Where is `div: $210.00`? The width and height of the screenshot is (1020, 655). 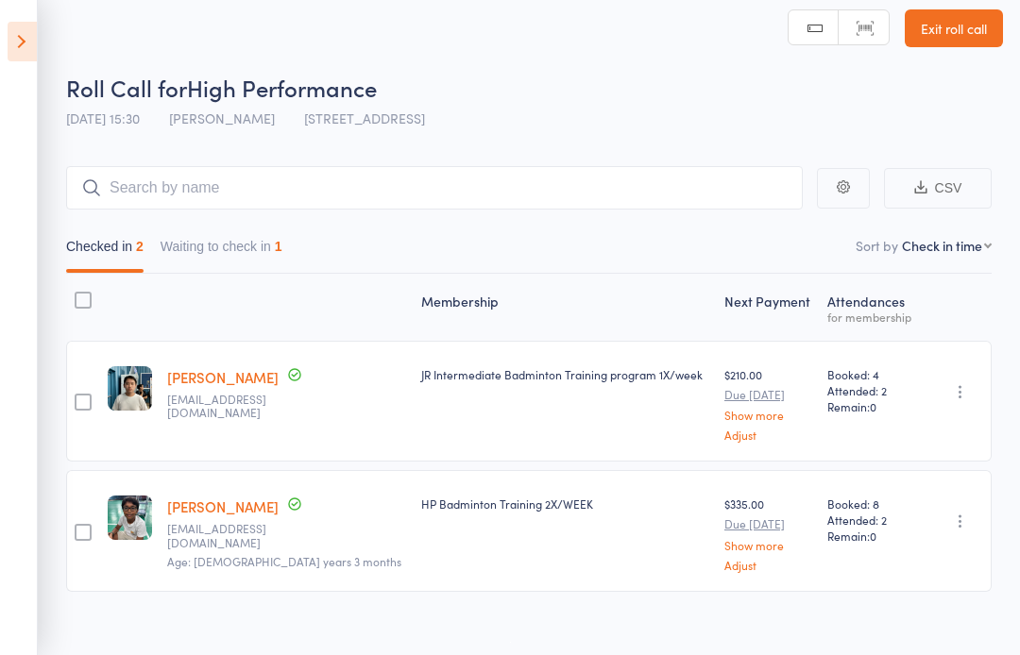
div: $210.00 is located at coordinates (767, 403).